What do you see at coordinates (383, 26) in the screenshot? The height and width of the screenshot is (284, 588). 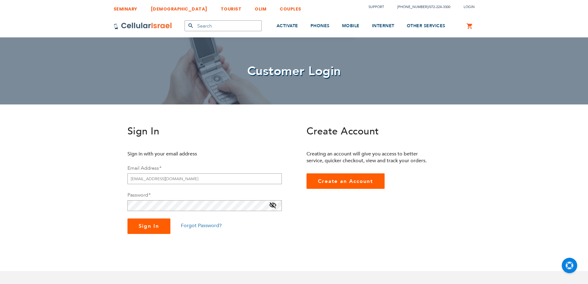 I see `span: INTERNET` at bounding box center [383, 26].